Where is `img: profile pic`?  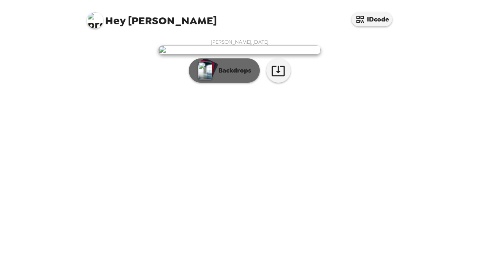 img: profile pic is located at coordinates (95, 20).